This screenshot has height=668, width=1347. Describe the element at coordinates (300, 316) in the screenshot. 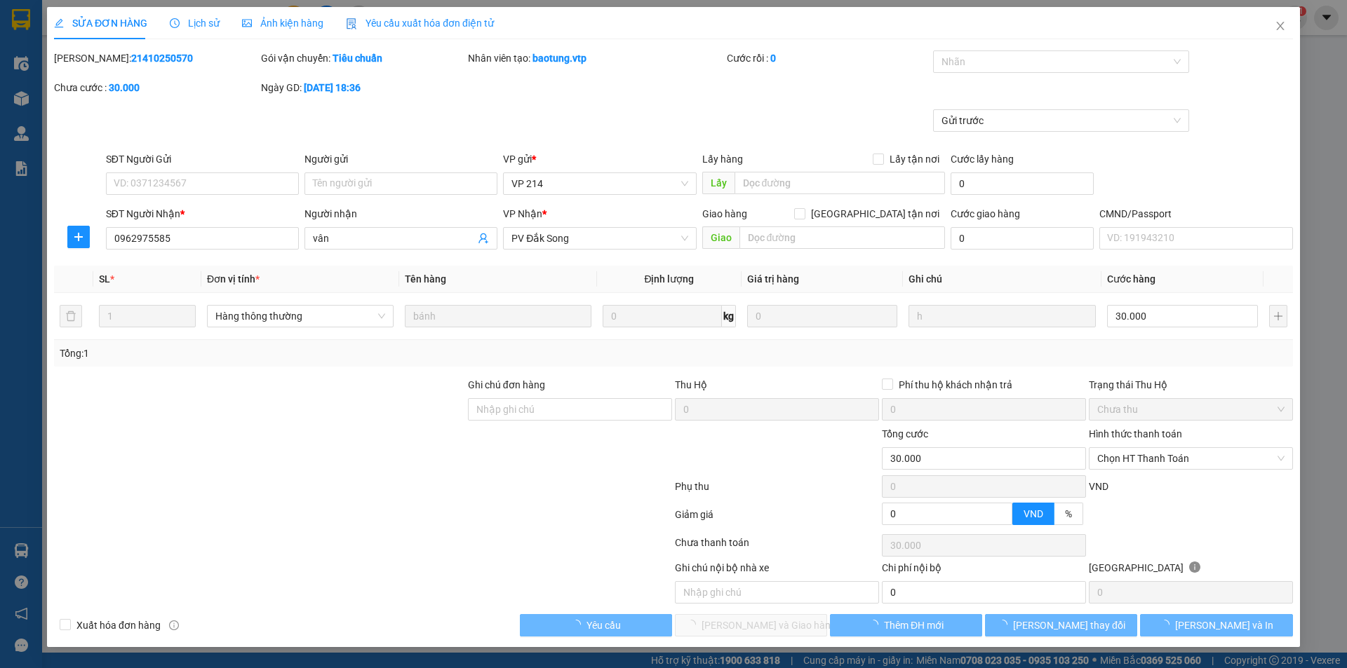

I see `span: Hàng thông thường` at that location.